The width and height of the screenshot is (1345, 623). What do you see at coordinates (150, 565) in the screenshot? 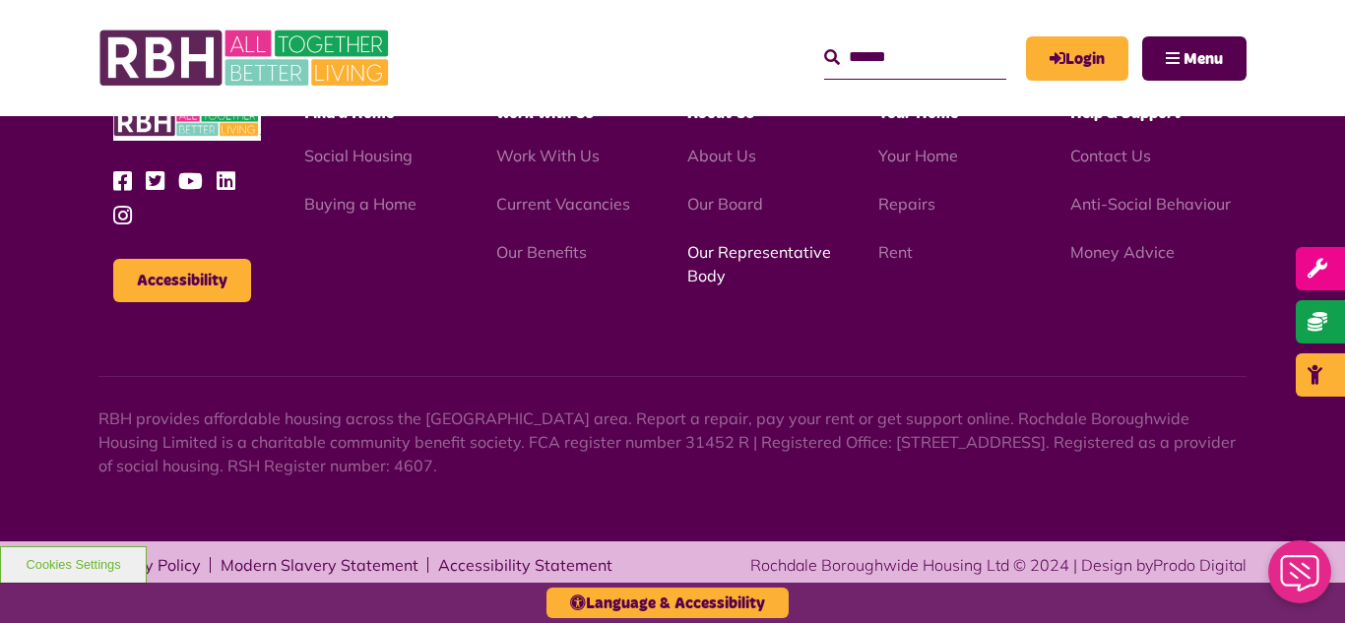
I see `a: Privacy Policy` at bounding box center [150, 565].